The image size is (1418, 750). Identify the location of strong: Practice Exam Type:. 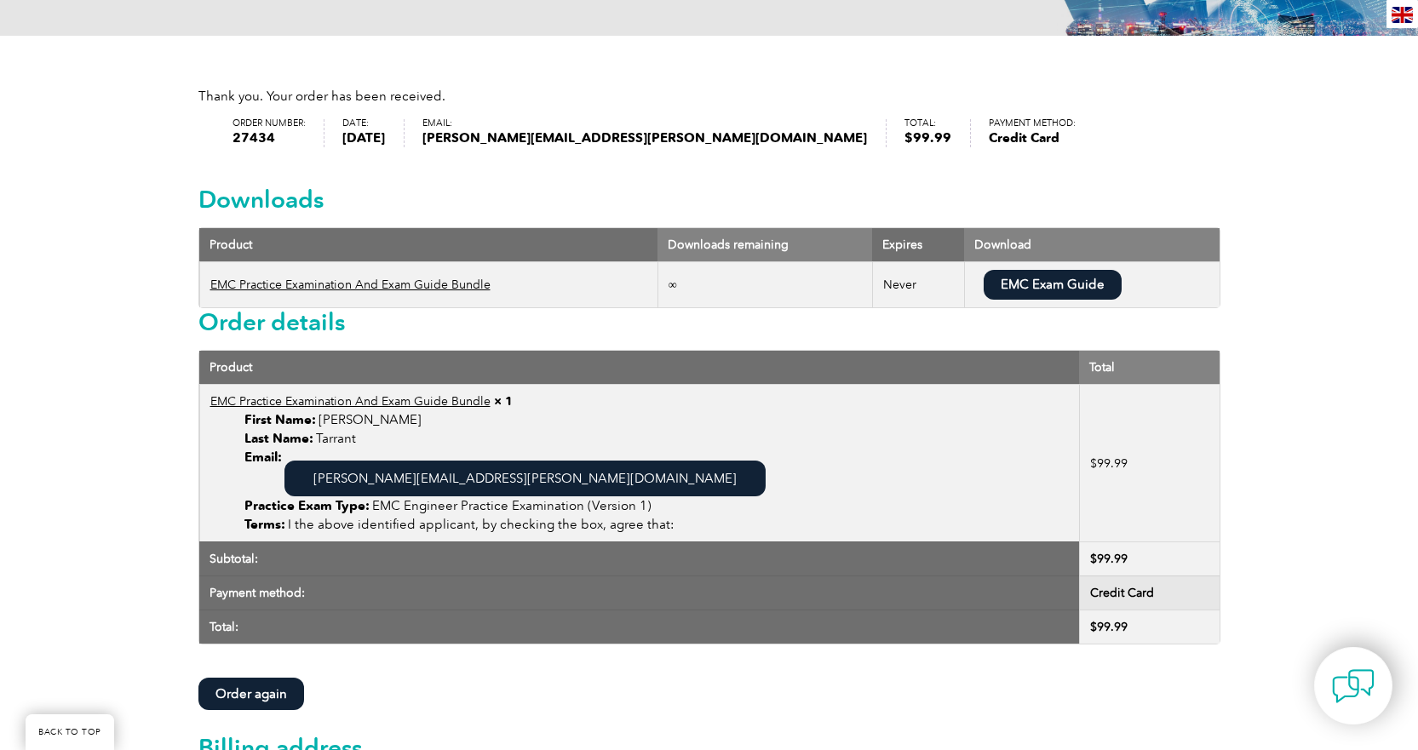
(307, 506).